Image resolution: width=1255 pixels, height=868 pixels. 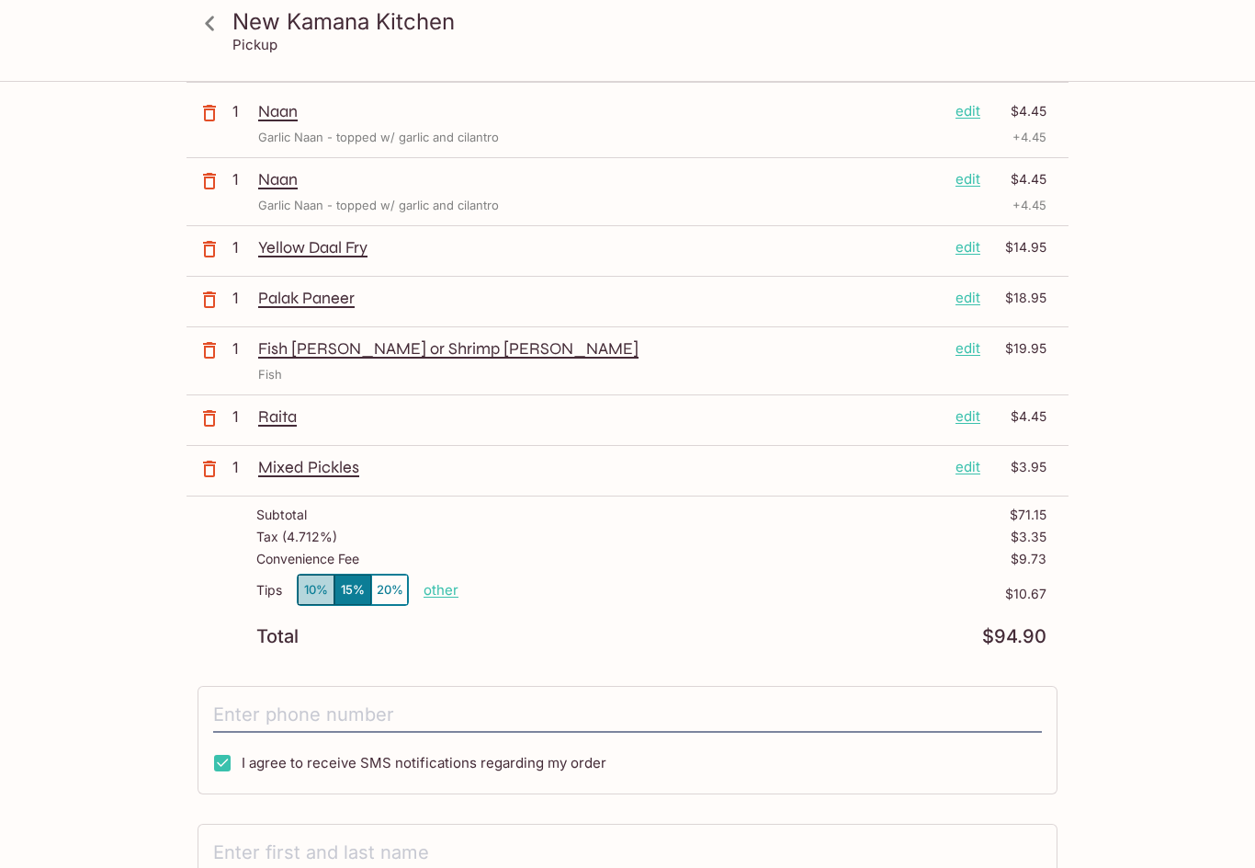 What do you see at coordinates (628, 715) in the screenshot?
I see `input: Enter phone number` at bounding box center [628, 715].